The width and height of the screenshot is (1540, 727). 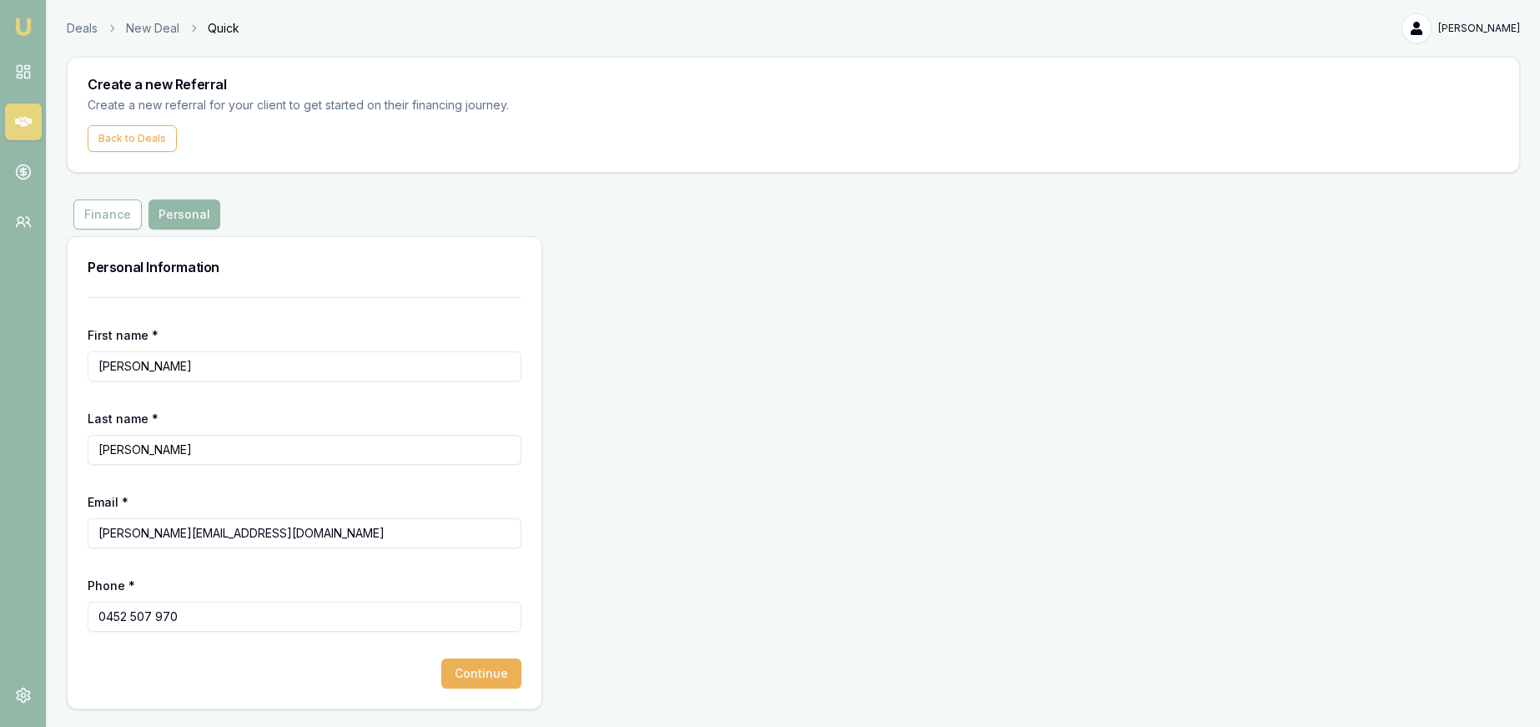 I want to click on label: Phone *, so click(x=111, y=585).